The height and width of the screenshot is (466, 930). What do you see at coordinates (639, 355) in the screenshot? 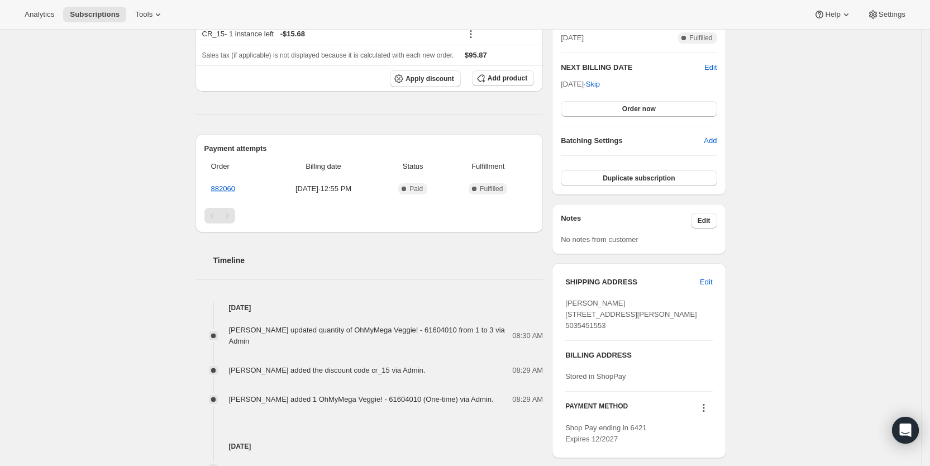
I see `h3: BILLING ADDRESS` at bounding box center [639, 355].